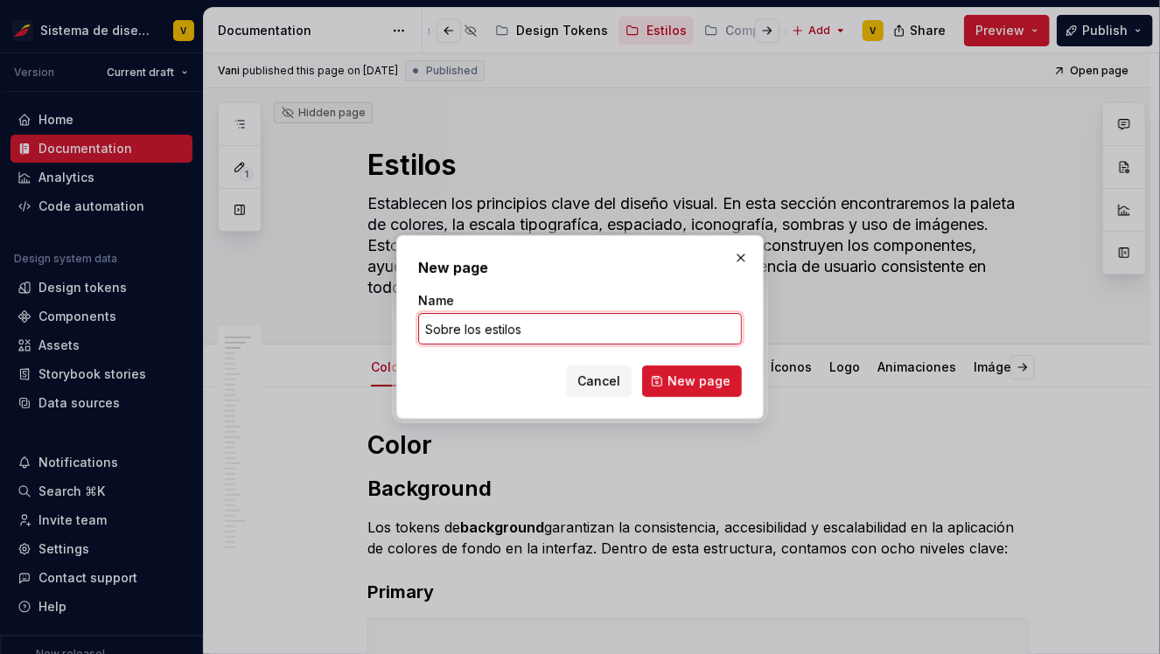 This screenshot has height=654, width=1160. What do you see at coordinates (699, 381) in the screenshot?
I see `span: New page` at bounding box center [699, 381].